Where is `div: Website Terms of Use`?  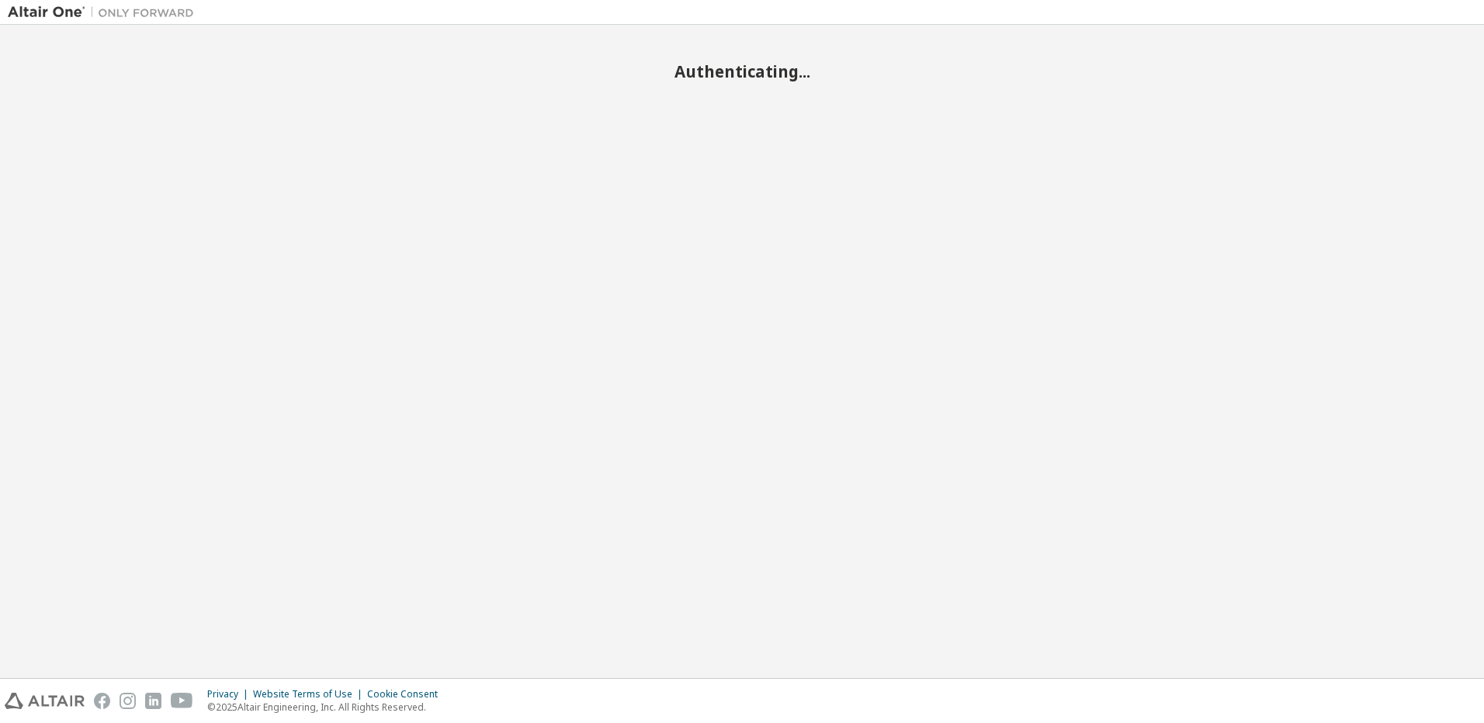 div: Website Terms of Use is located at coordinates (310, 695).